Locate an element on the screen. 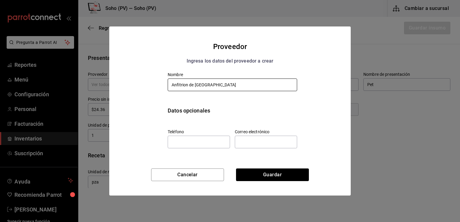 The width and height of the screenshot is (460, 222). div: Ingresa los datos del proveedor a crear is located at coordinates (230, 61).